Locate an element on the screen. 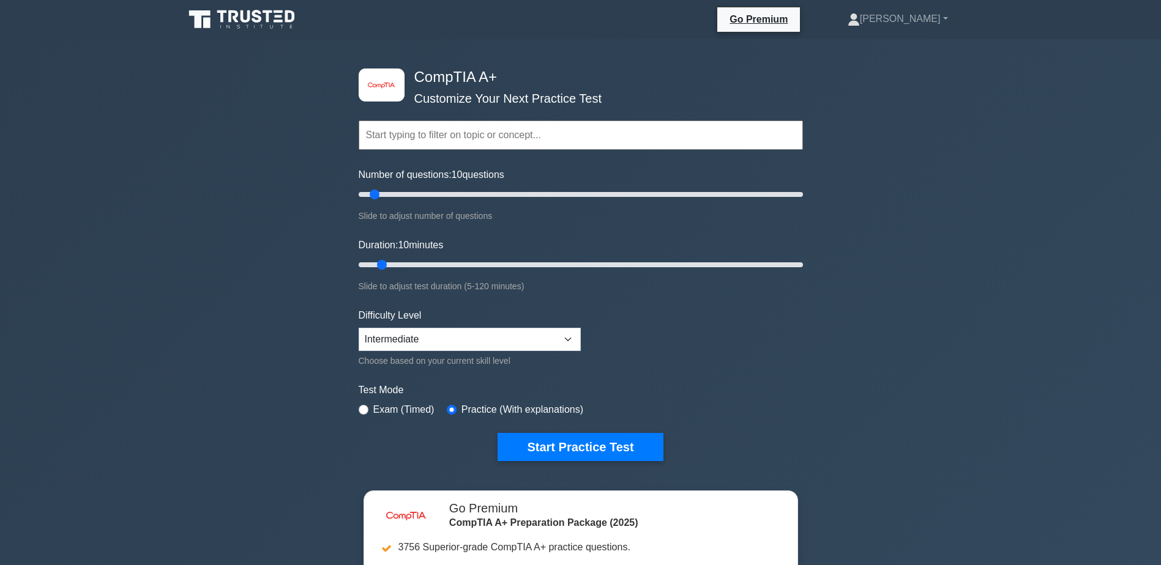 This screenshot has height=565, width=1161. label: Difficulty Level is located at coordinates (390, 316).